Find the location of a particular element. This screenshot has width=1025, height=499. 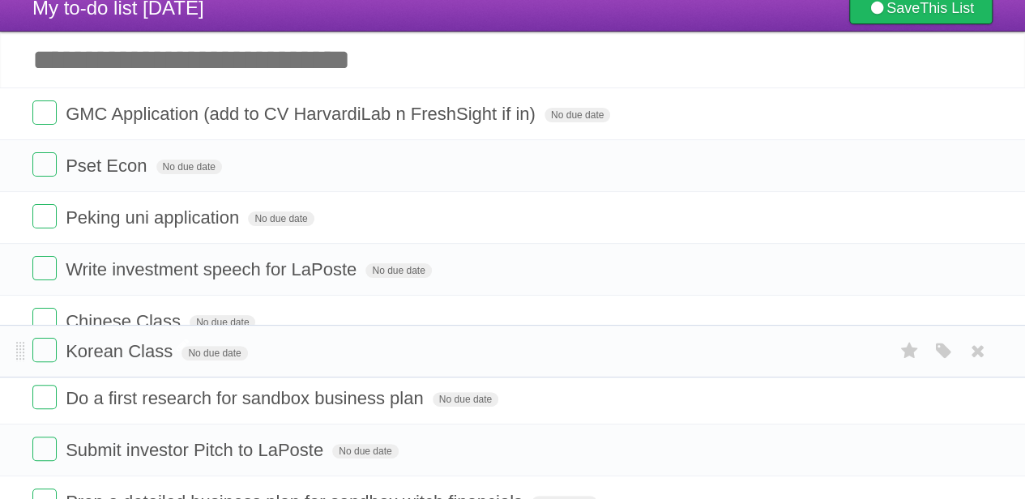

span: Chinese Class is located at coordinates (125, 321).